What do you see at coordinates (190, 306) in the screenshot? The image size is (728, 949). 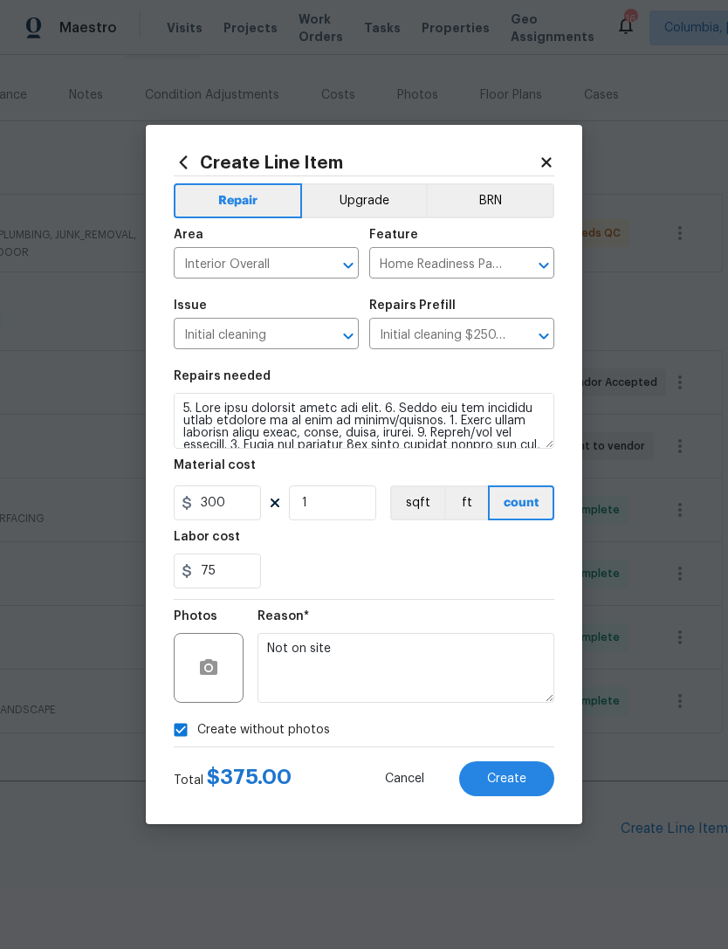 I see `h5: Issue` at bounding box center [190, 306].